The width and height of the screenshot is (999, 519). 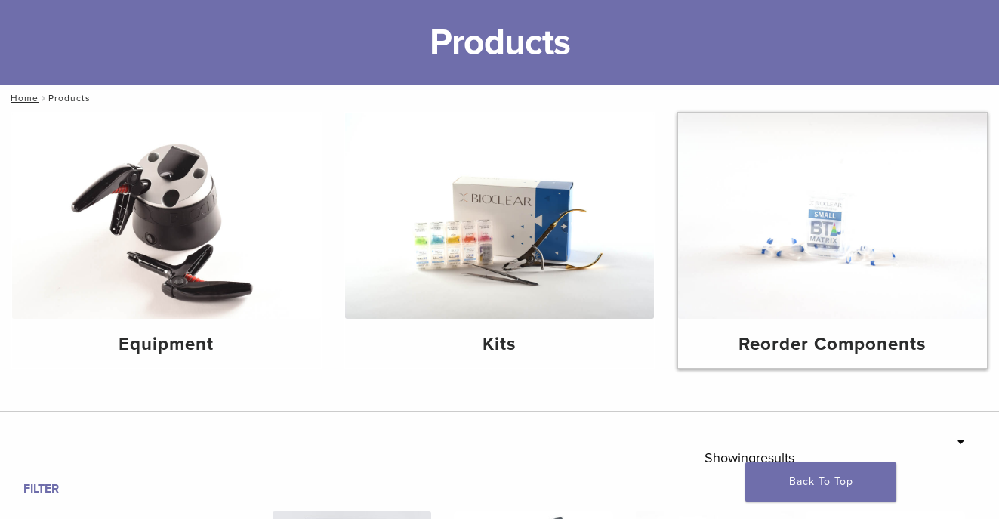 I want to click on a: Reorder Components, so click(x=832, y=240).